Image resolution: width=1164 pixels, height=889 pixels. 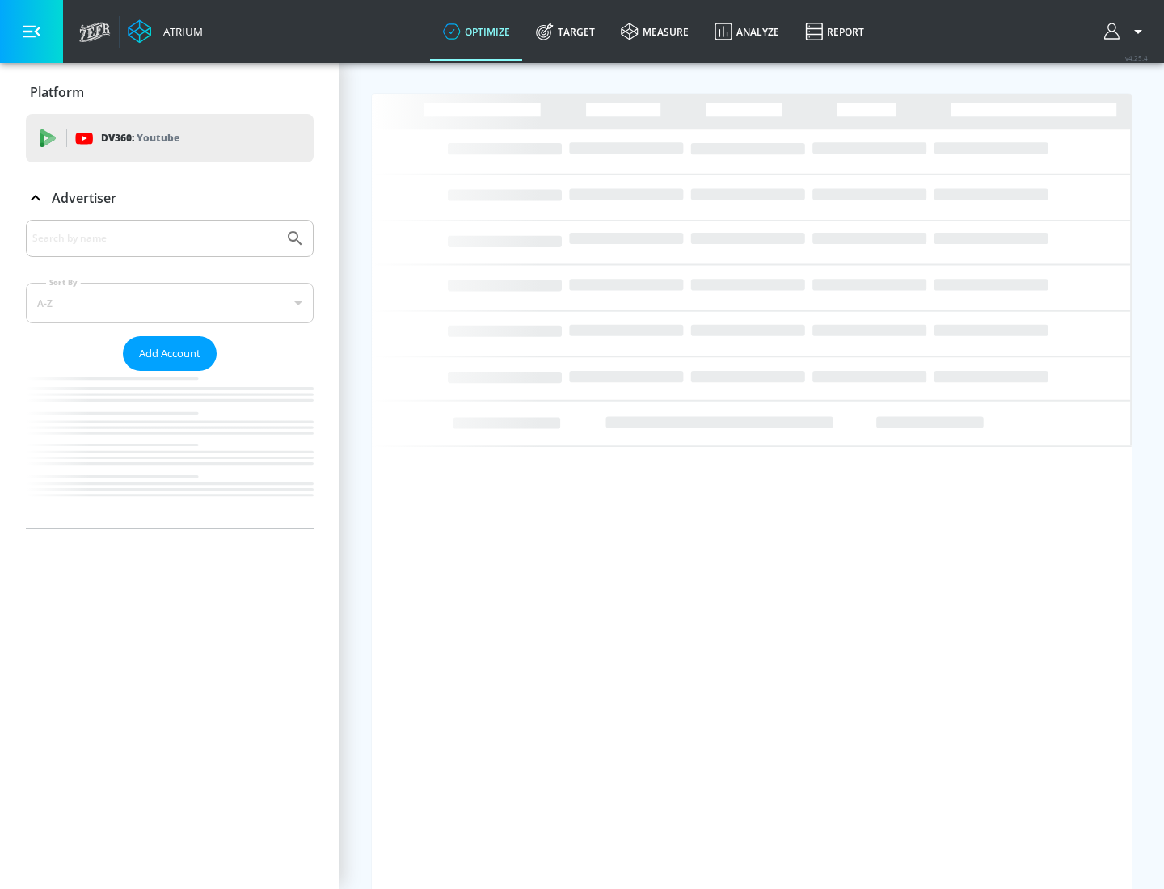 What do you see at coordinates (655, 32) in the screenshot?
I see `a: measure` at bounding box center [655, 32].